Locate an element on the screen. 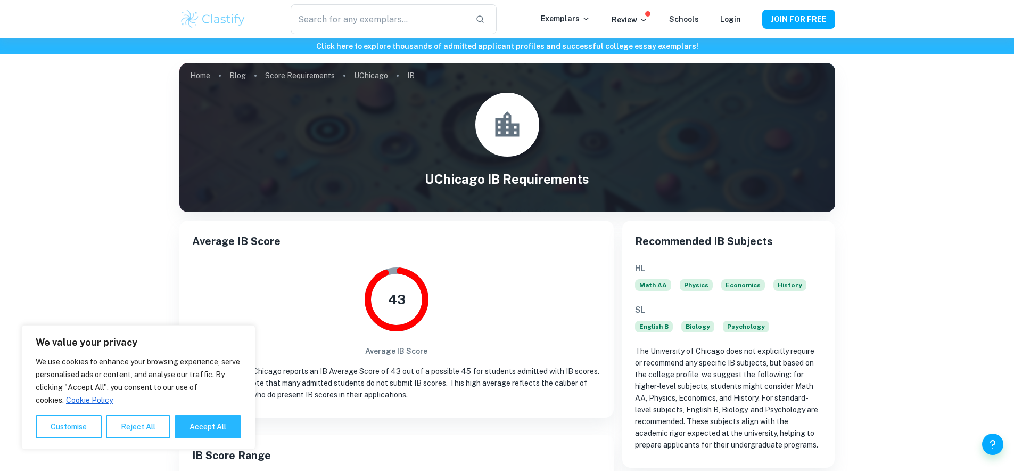 The width and height of the screenshot is (1014, 471). h6: Click here to explore thousands of admitted applicant profiles and successful college essay exemp... is located at coordinates (507, 46).